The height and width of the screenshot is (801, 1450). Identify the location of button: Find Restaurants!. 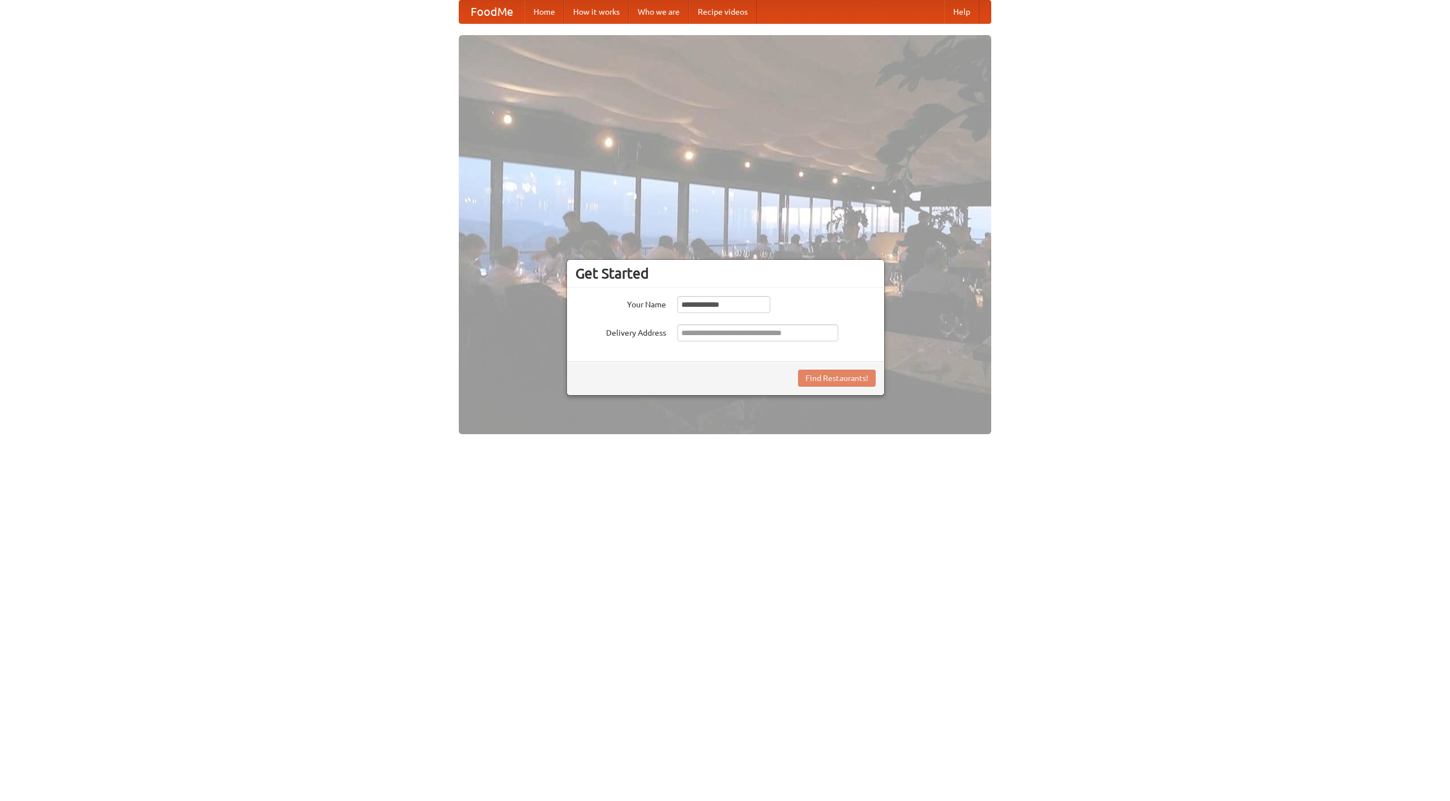
(837, 378).